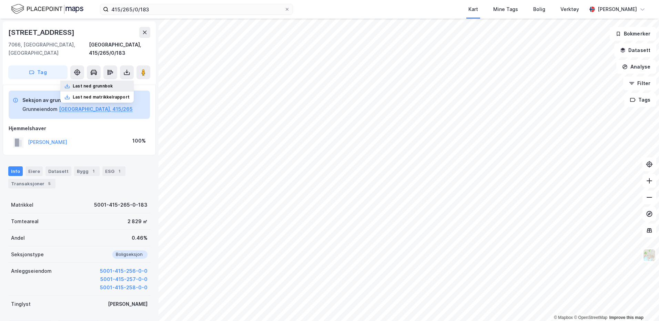 The height and width of the screenshot is (321, 659). Describe the element at coordinates (18, 238) in the screenshot. I see `div: Andel` at that location.